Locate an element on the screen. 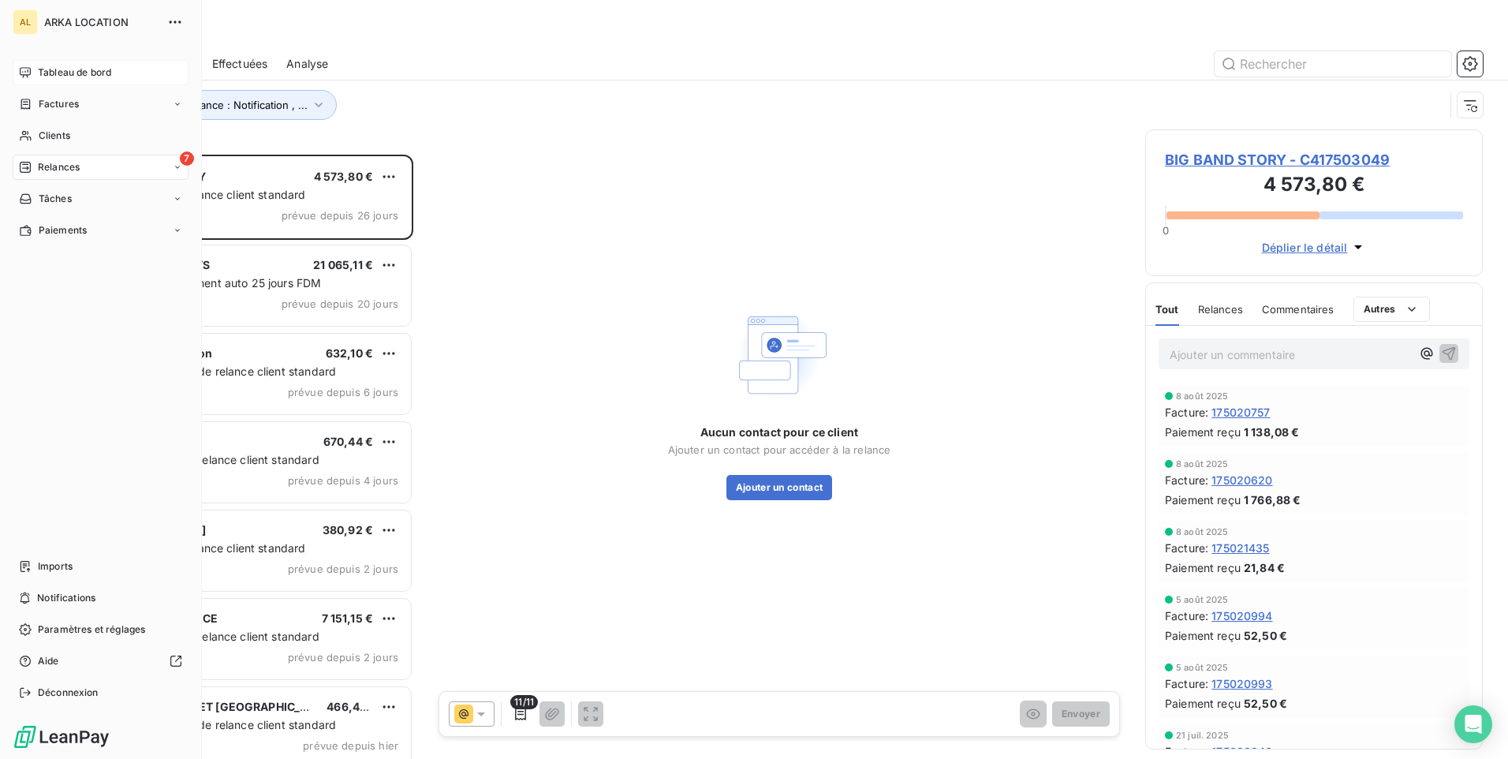  span: Commentaires is located at coordinates (1298, 309).